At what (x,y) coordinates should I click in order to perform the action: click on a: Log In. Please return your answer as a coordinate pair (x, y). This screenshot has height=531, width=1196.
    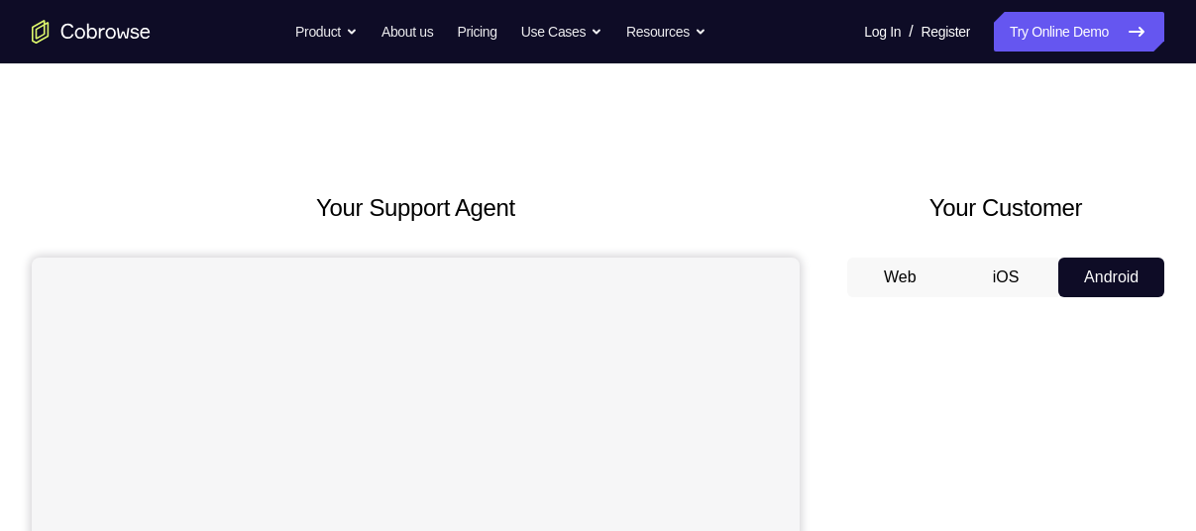
    Looking at the image, I should click on (882, 32).